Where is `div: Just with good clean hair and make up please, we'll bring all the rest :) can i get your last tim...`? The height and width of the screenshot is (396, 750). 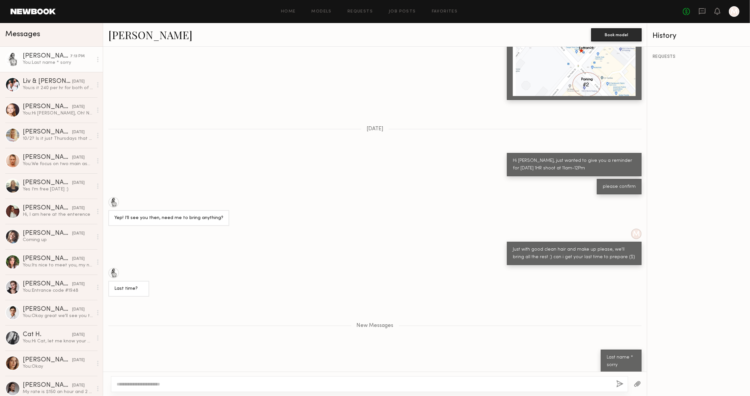
div: Just with good clean hair and make up please, we'll bring all the rest :) can i get your last tim... is located at coordinates (574, 254).